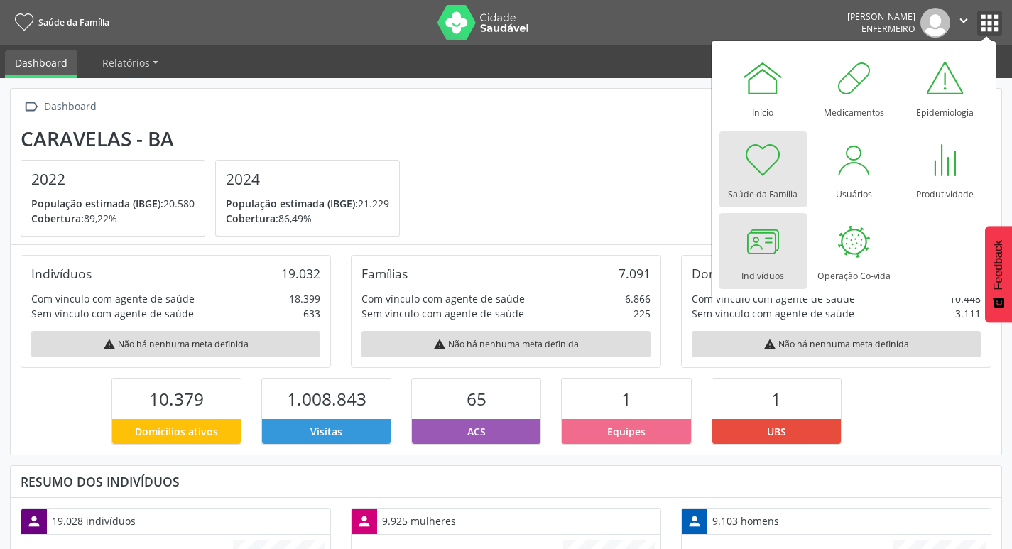 The width and height of the screenshot is (1012, 549). I want to click on span: Domicílios ativos, so click(176, 431).